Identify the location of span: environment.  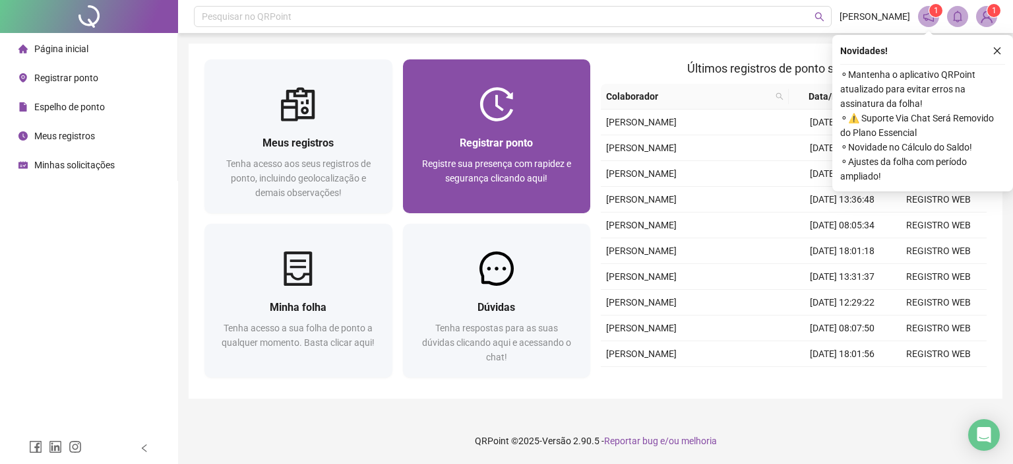
(23, 78).